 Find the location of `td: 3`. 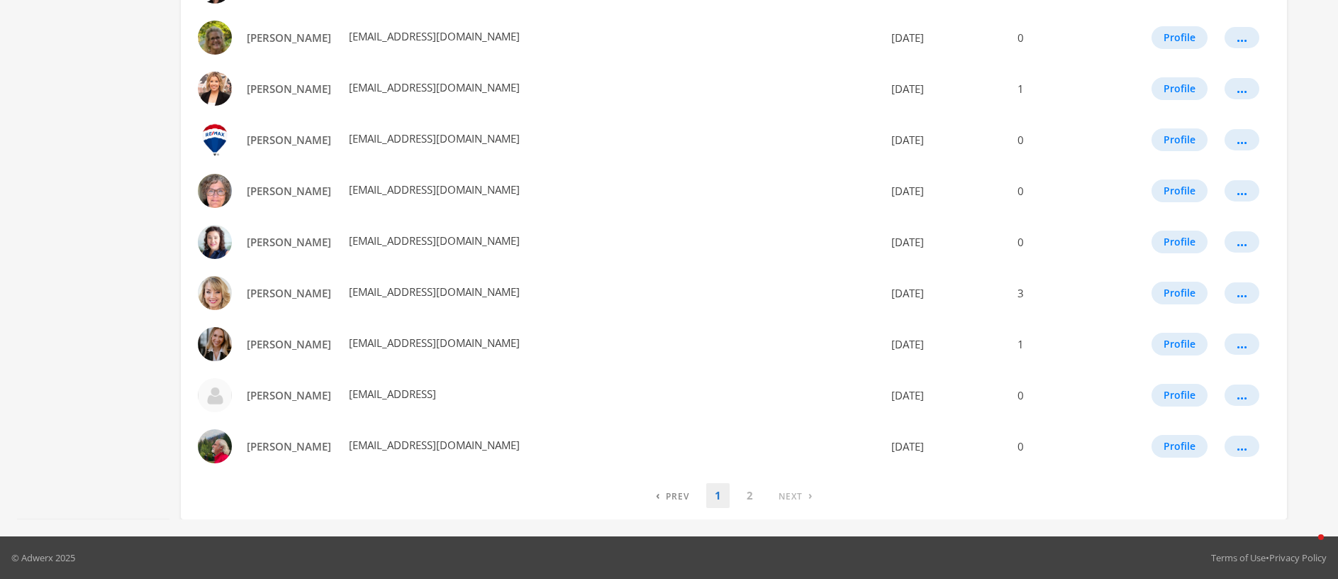

td: 3 is located at coordinates (1062, 293).